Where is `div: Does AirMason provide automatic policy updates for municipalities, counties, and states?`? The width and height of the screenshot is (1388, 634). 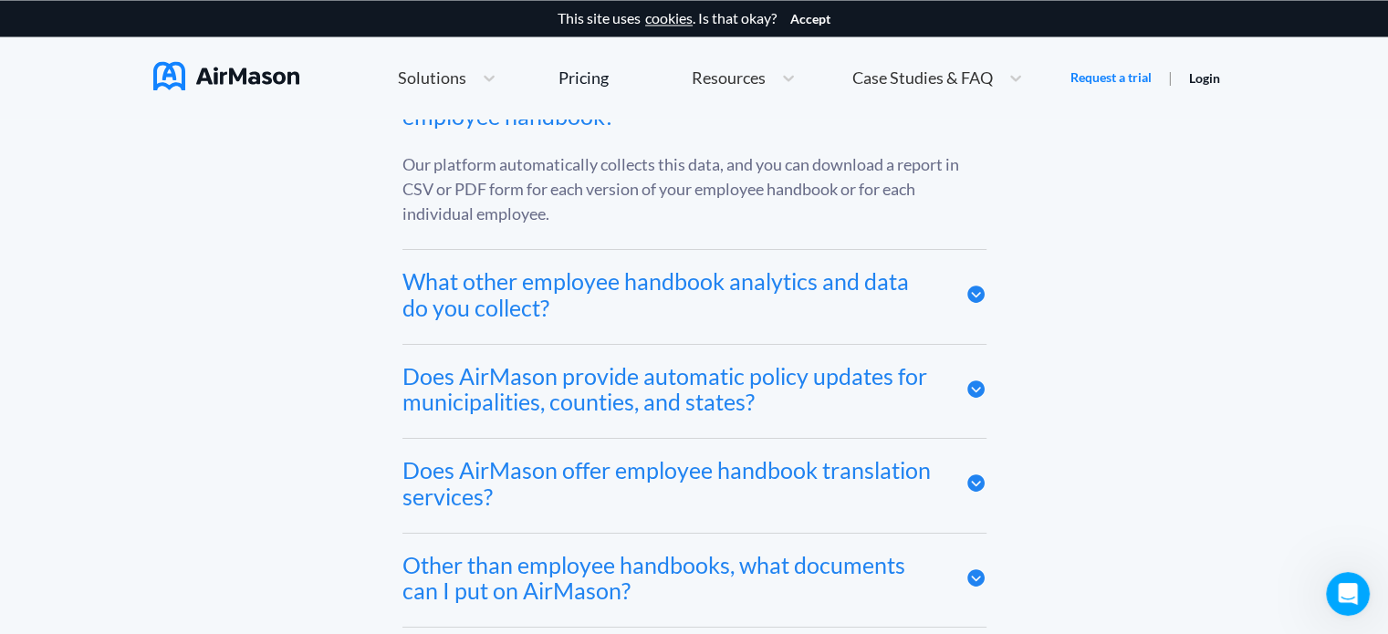
div: Does AirMason provide automatic policy updates for municipalities, counties, and states? is located at coordinates (670, 390).